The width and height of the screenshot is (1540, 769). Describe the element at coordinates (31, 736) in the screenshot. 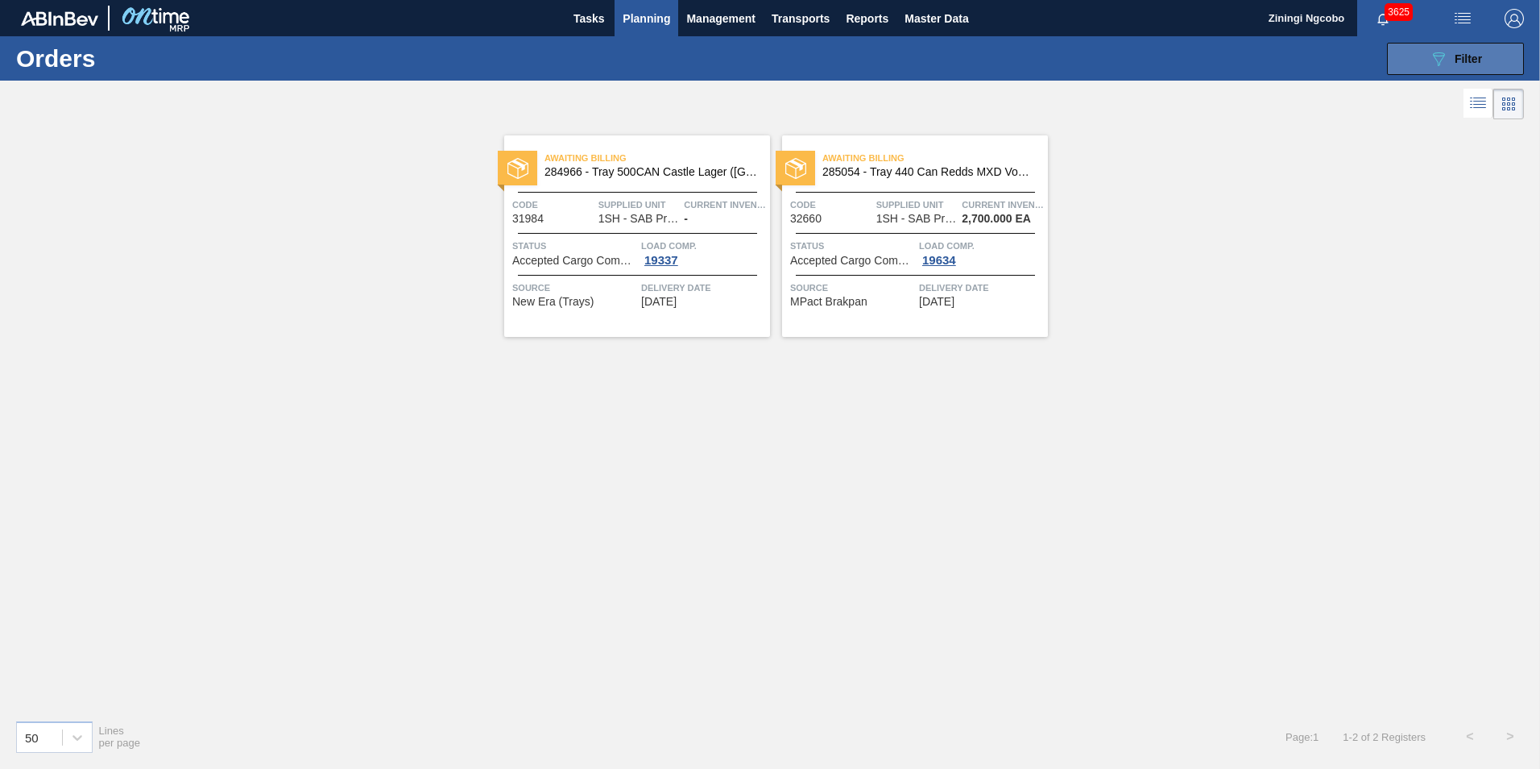

I see `div: 50` at that location.